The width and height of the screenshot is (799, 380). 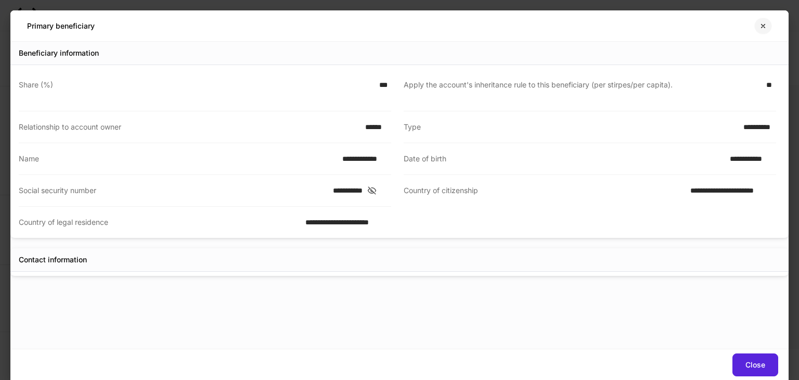 What do you see at coordinates (195, 90) in the screenshot?
I see `div: Share (%)` at bounding box center [195, 90].